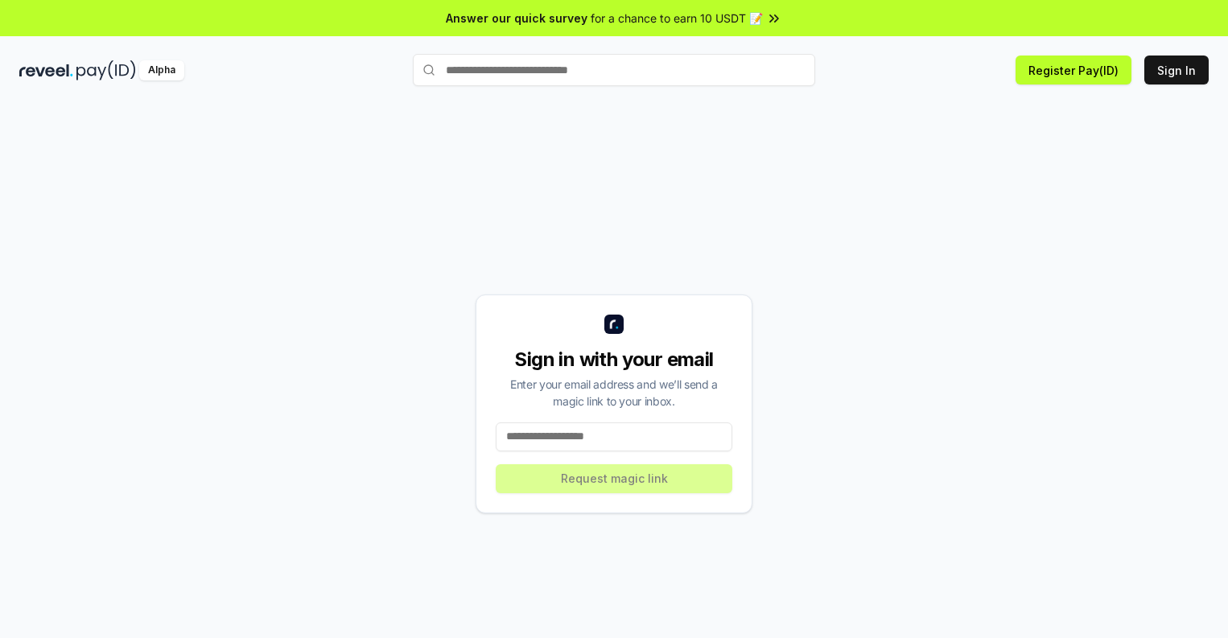  I want to click on img: pay_id, so click(106, 70).